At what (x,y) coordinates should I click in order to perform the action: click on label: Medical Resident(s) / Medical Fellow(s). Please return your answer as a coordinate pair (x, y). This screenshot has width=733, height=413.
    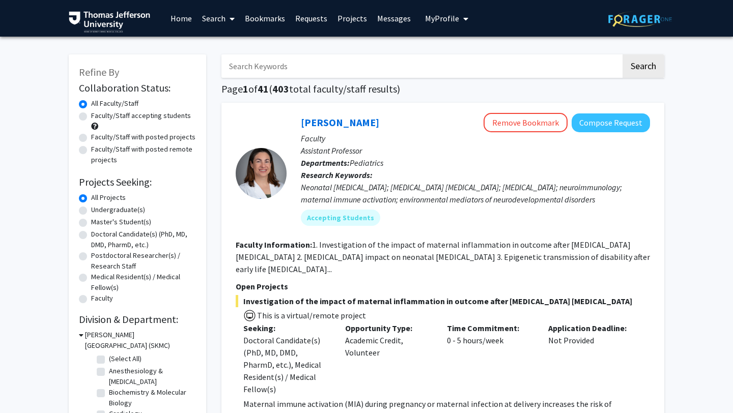
    Looking at the image, I should click on (144, 282).